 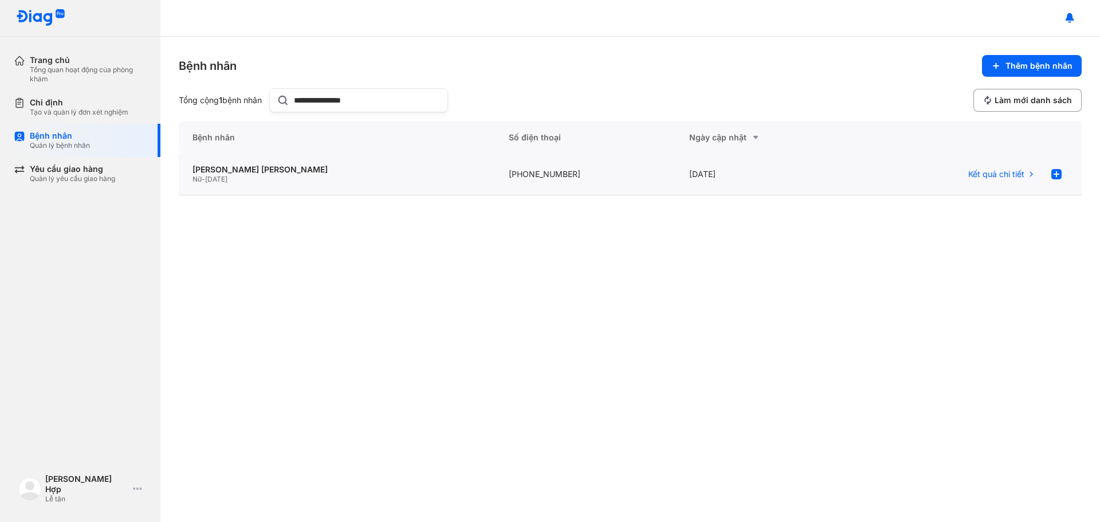 I want to click on button: Thêm bệnh nhân, so click(x=1032, y=66).